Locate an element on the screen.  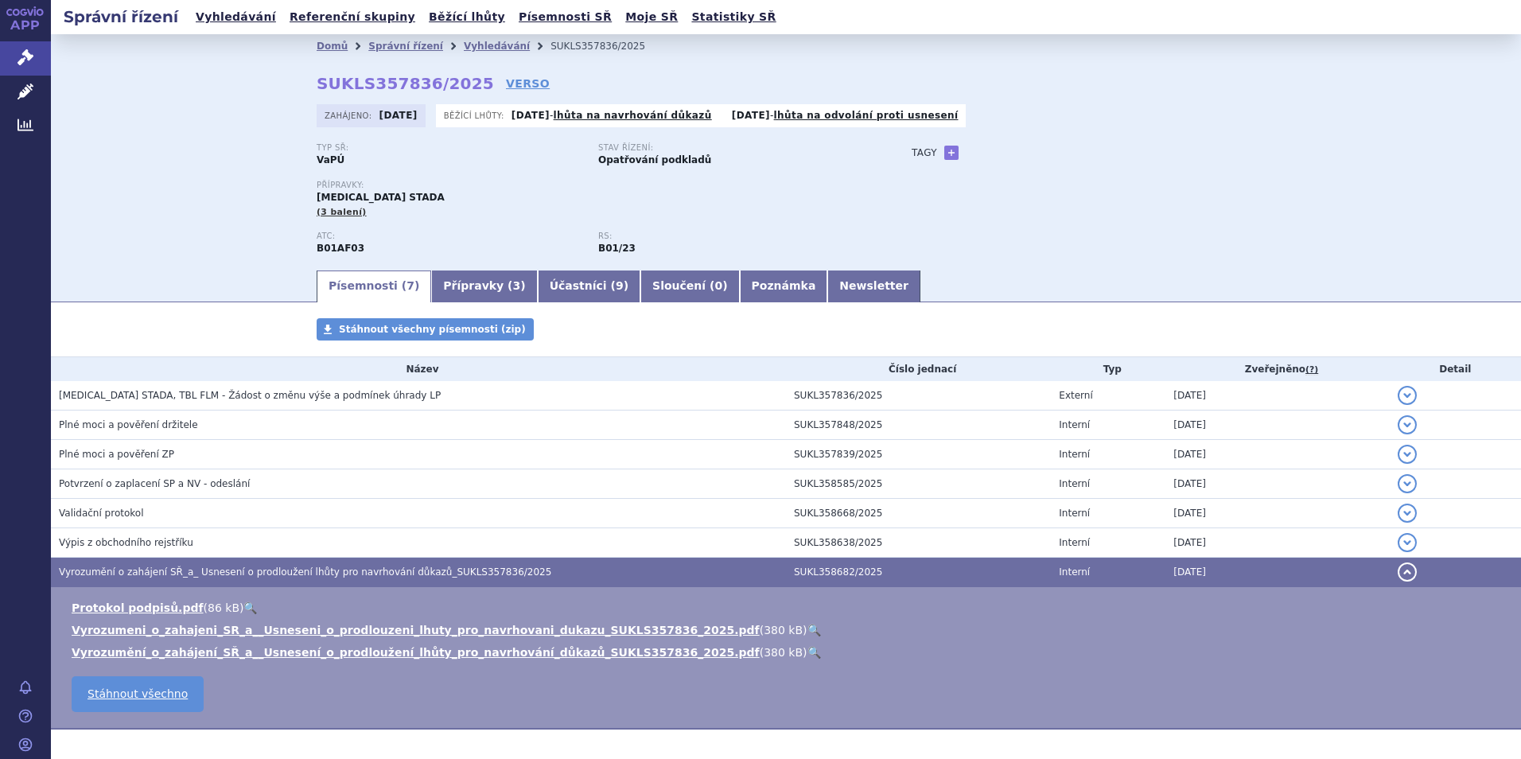
span: 9 is located at coordinates (620, 286).